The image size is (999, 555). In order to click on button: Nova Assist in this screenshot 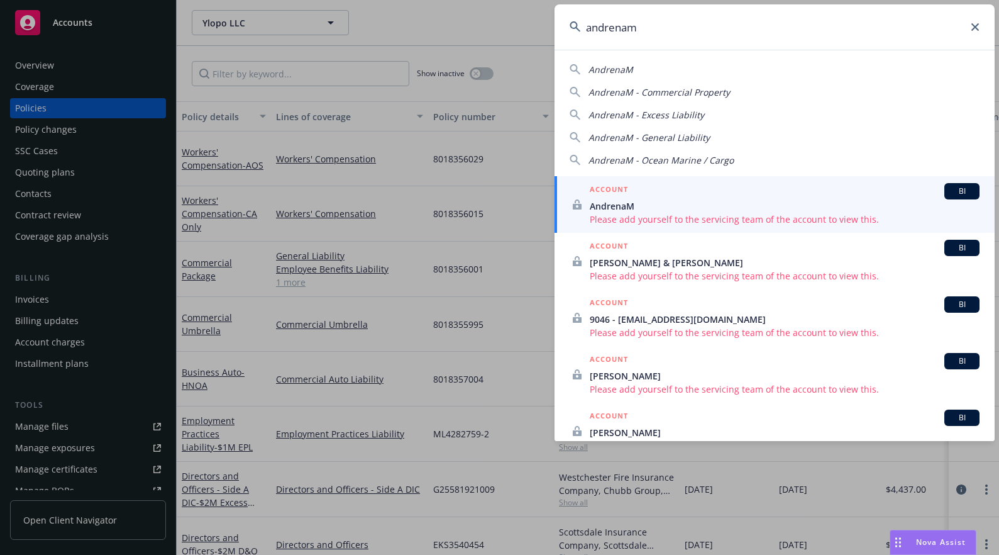, I will do `click(933, 542)`.